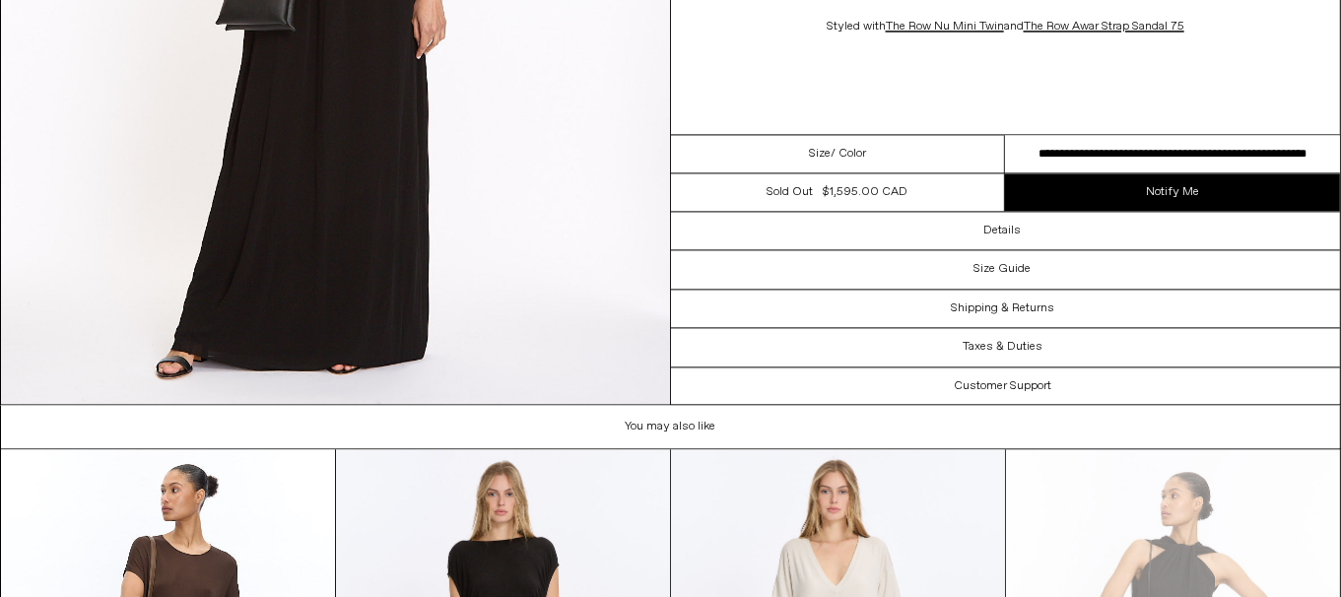  I want to click on h1: You may also like, so click(671, 426).